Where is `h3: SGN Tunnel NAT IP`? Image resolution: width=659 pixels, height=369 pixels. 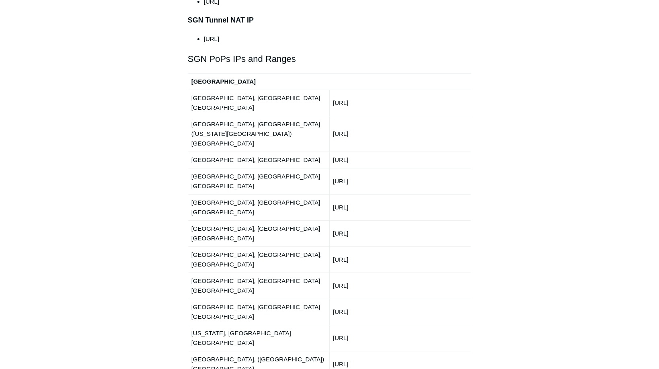 h3: SGN Tunnel NAT IP is located at coordinates (330, 20).